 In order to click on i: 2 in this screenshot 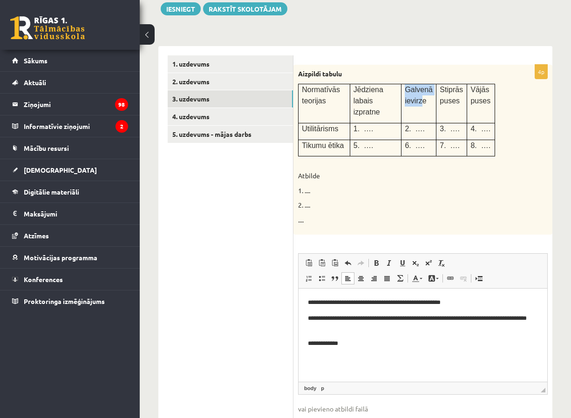, I will do `click(122, 126)`.